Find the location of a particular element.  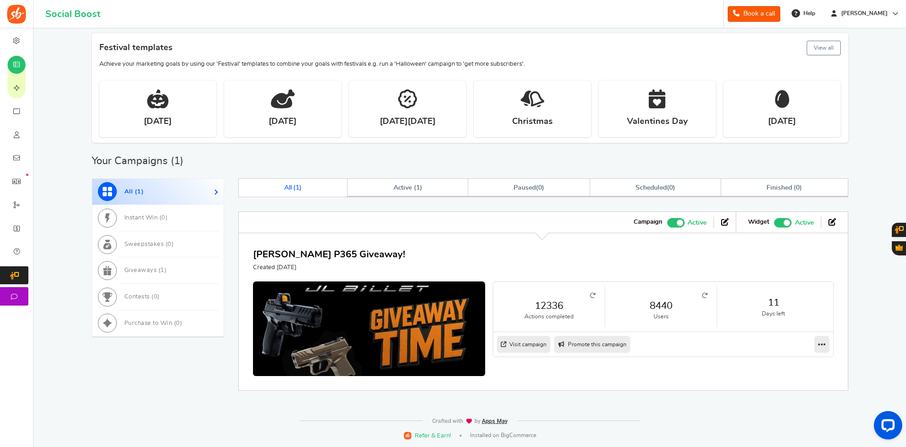

strong: Widget is located at coordinates (759, 222).